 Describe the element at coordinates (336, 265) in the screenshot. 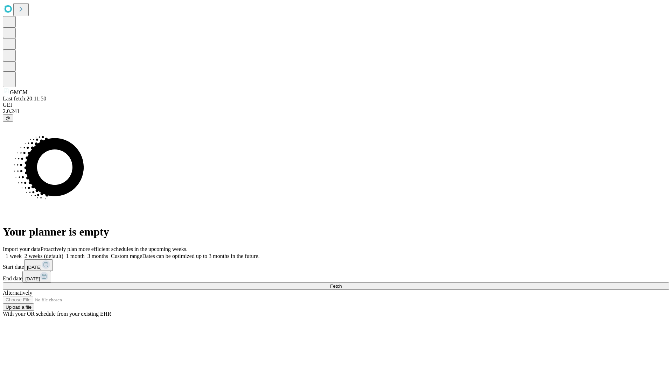

I see `div: Start date` at that location.